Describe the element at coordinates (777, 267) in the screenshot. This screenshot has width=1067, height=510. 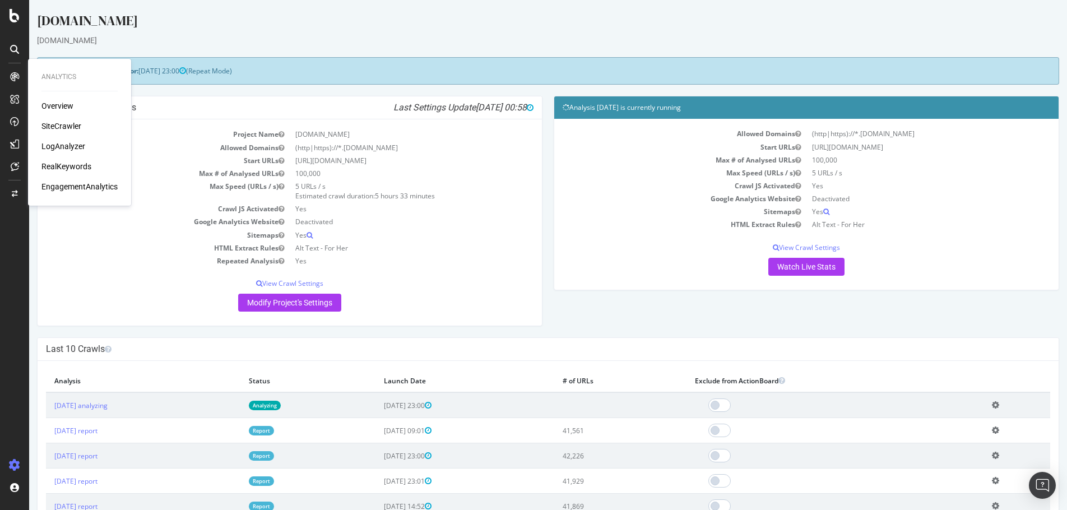
I see `a: Watch Live Stats` at that location.